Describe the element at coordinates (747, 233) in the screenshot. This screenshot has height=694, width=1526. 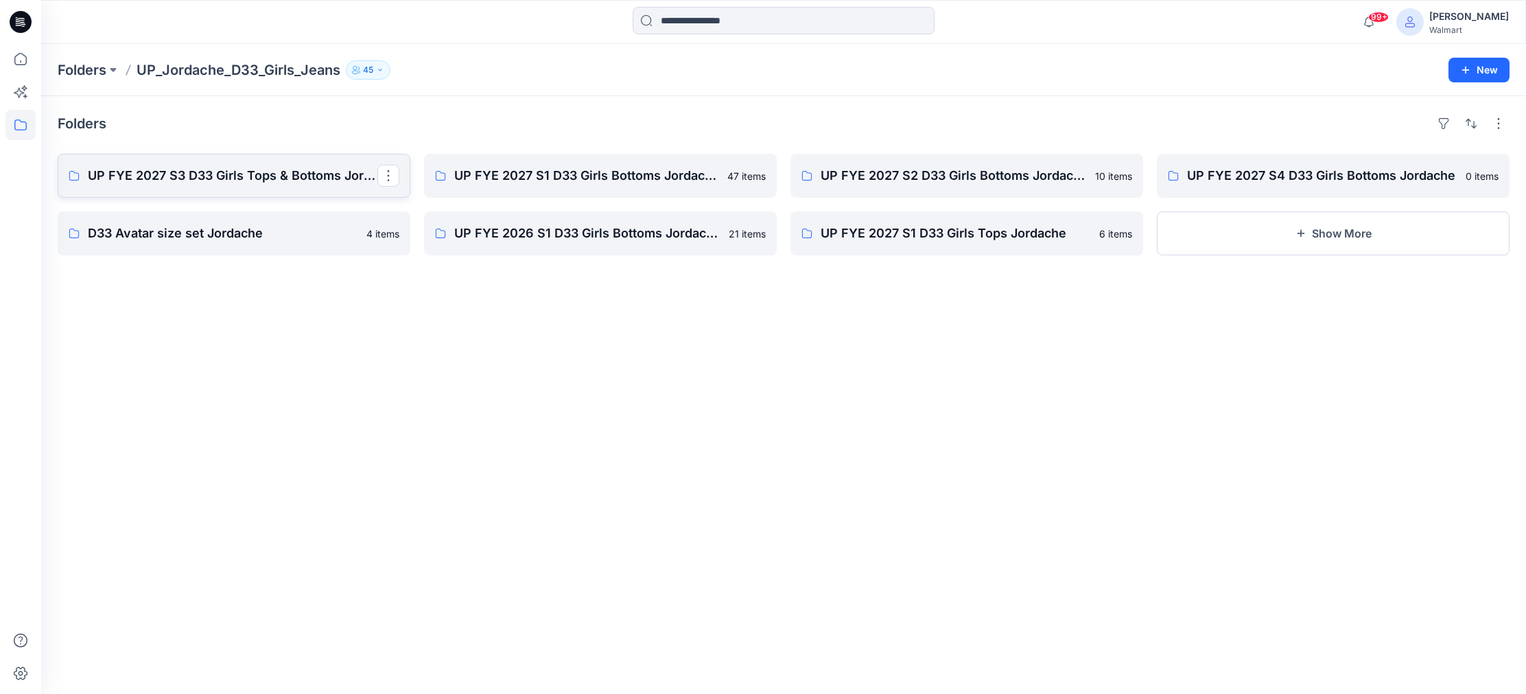
I see `p: 21 items` at that location.